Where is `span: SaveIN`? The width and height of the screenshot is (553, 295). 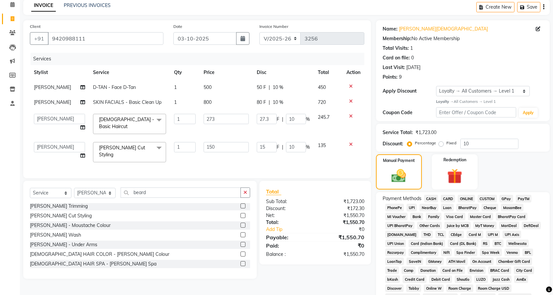 span: SaveIN is located at coordinates (415, 261).